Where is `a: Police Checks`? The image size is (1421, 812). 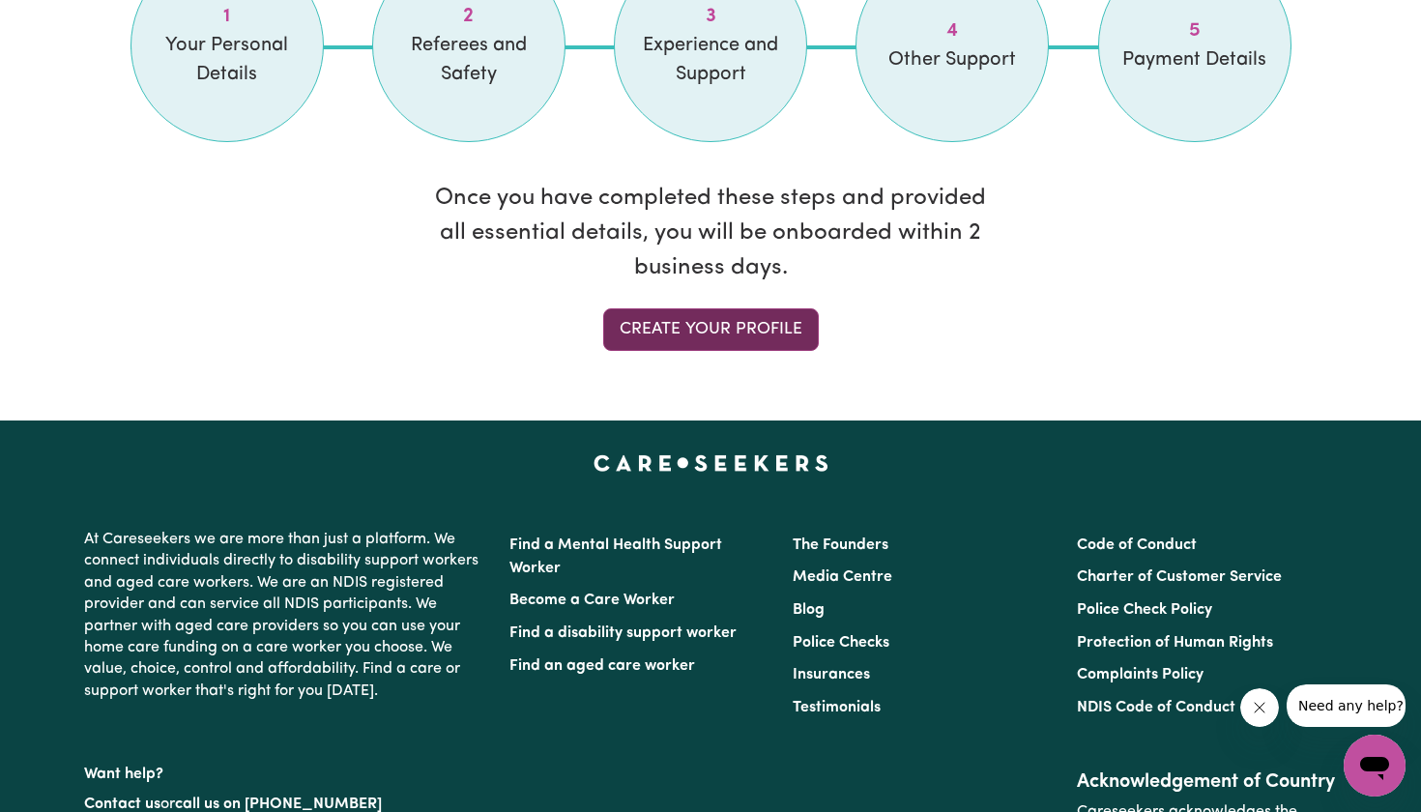 a: Police Checks is located at coordinates (841, 643).